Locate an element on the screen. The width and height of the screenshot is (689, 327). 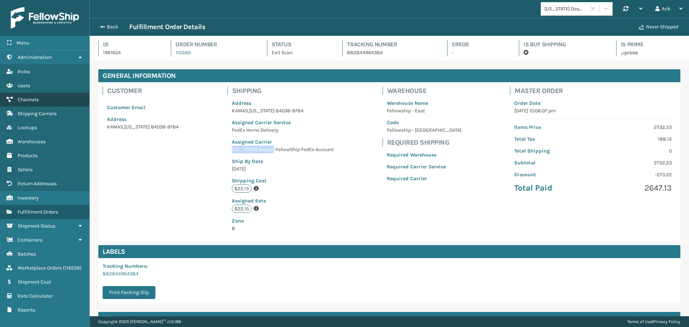
button: Back is located at coordinates (113, 27).